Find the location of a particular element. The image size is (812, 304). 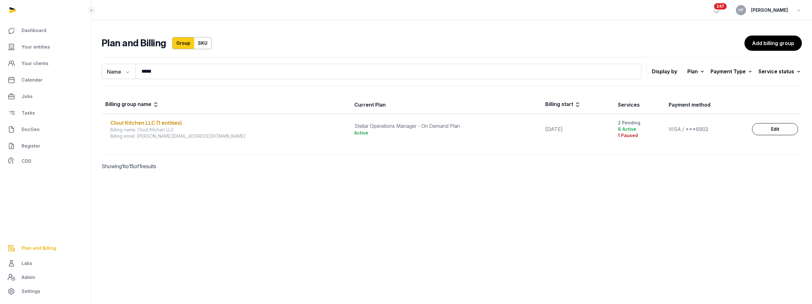

a: CDD is located at coordinates (45, 161).